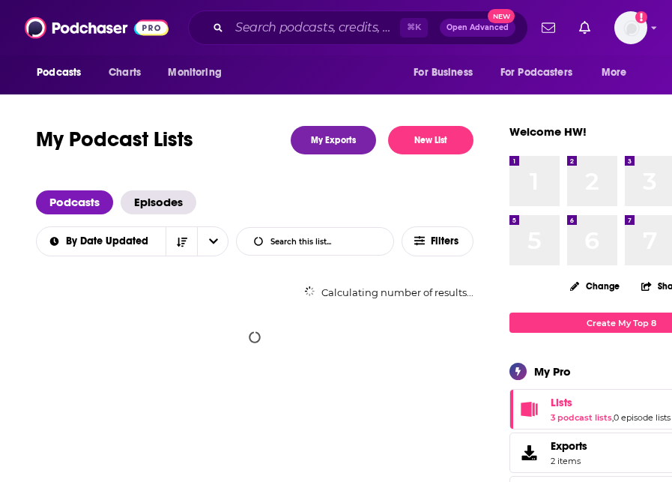 This screenshot has width=672, height=482. Describe the element at coordinates (642, 417) in the screenshot. I see `a: 0 episode lists` at that location.